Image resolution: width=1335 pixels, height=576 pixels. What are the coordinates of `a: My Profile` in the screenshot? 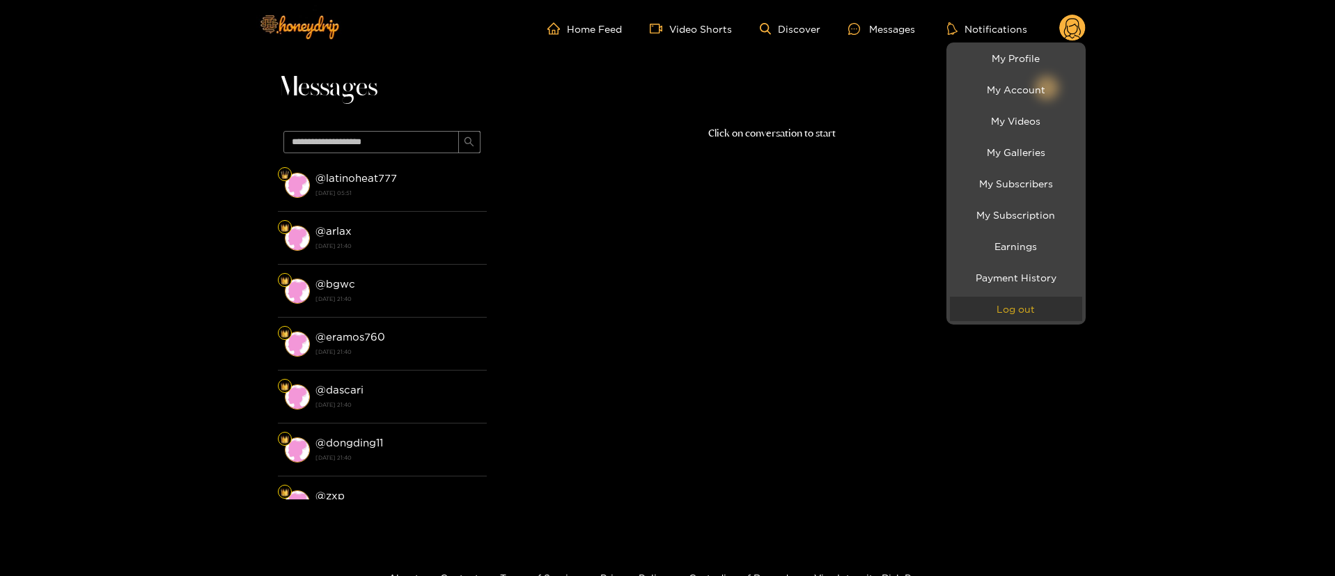 It's located at (1016, 58).